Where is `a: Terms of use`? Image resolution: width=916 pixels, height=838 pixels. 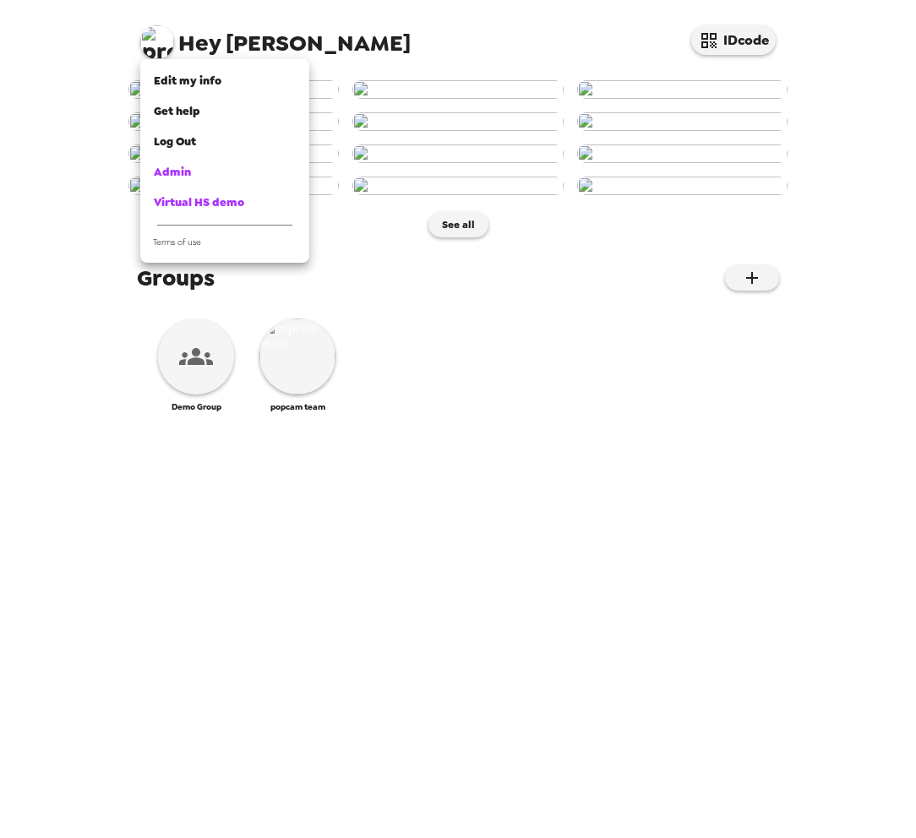 a: Terms of use is located at coordinates (225, 244).